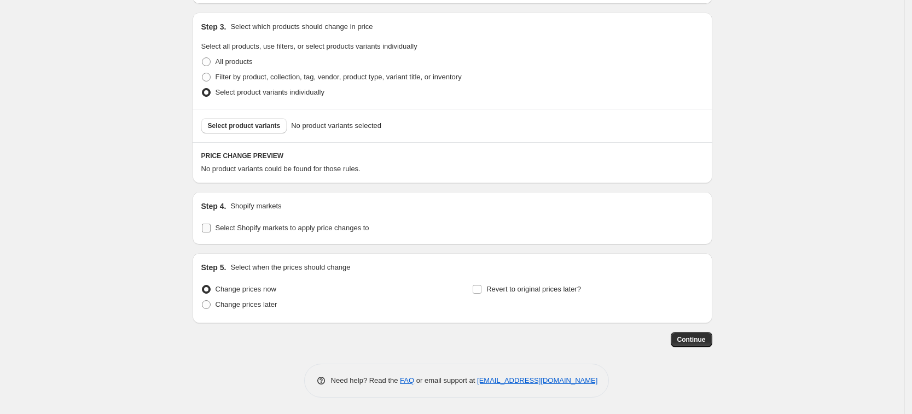 The height and width of the screenshot is (414, 912). I want to click on h2: Step 4., so click(214, 206).